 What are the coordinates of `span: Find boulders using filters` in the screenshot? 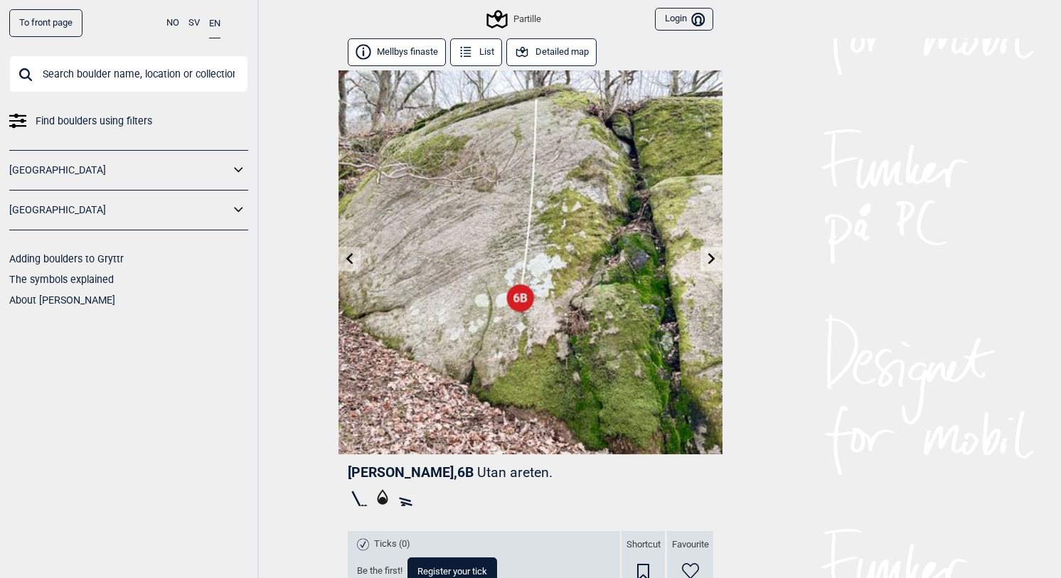 It's located at (94, 121).